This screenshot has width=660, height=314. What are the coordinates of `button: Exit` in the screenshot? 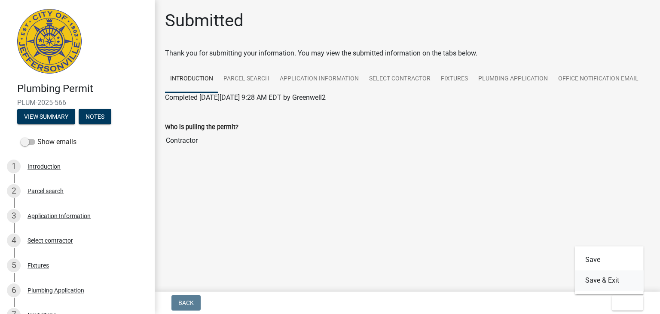 It's located at (627, 302).